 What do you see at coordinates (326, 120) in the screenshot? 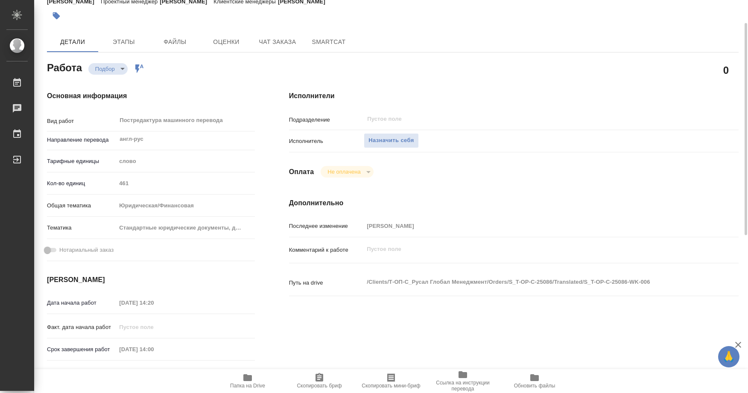
I see `p: Подразделение` at bounding box center [326, 120].